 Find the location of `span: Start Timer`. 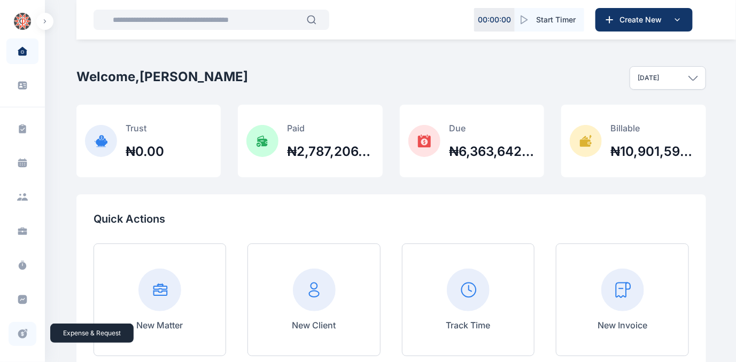

span: Start Timer is located at coordinates (556, 20).